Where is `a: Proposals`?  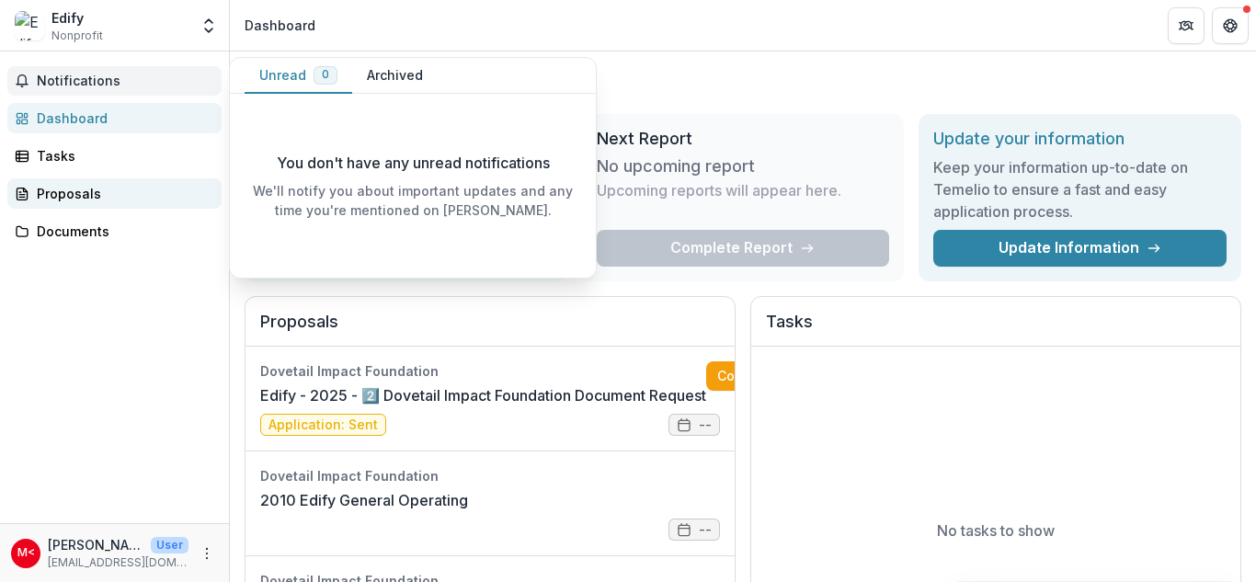 a: Proposals is located at coordinates (114, 193).